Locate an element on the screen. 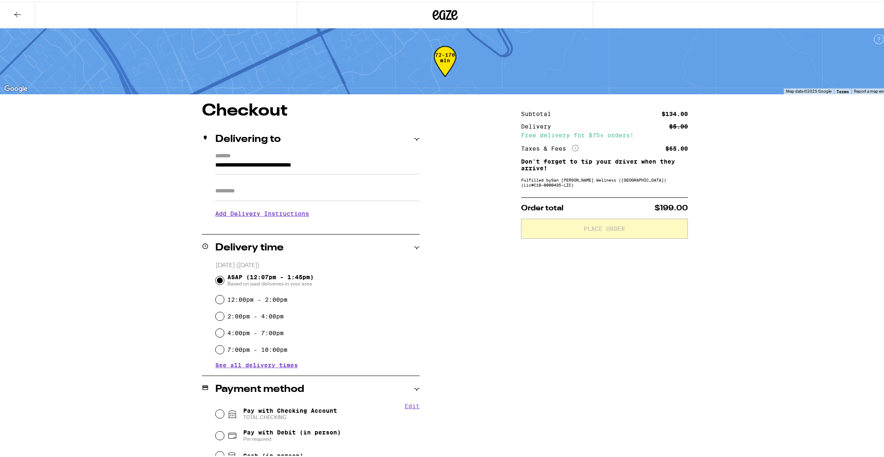  button: See all delivery times is located at coordinates (257, 364).